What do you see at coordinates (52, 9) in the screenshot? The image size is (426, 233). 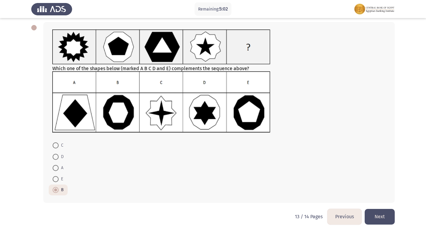 I see `img: Assess Talent Management logo` at bounding box center [52, 9].